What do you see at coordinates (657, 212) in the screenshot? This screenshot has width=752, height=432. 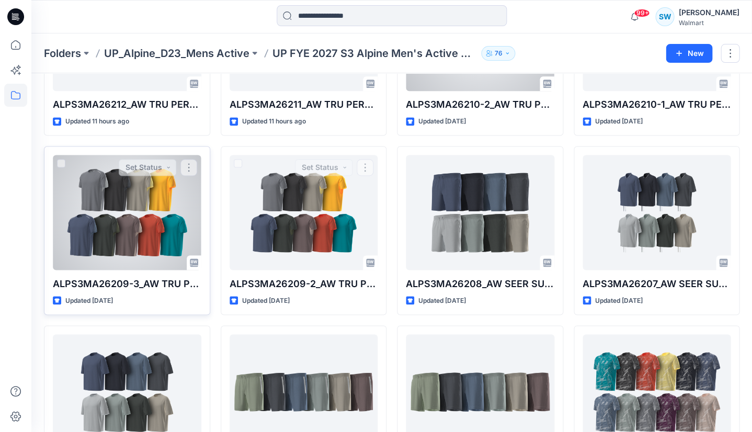 I see `a: ALPS3MA26207_AW SEER SUCKER SHORT 1 2 ZIP` at bounding box center [657, 212].